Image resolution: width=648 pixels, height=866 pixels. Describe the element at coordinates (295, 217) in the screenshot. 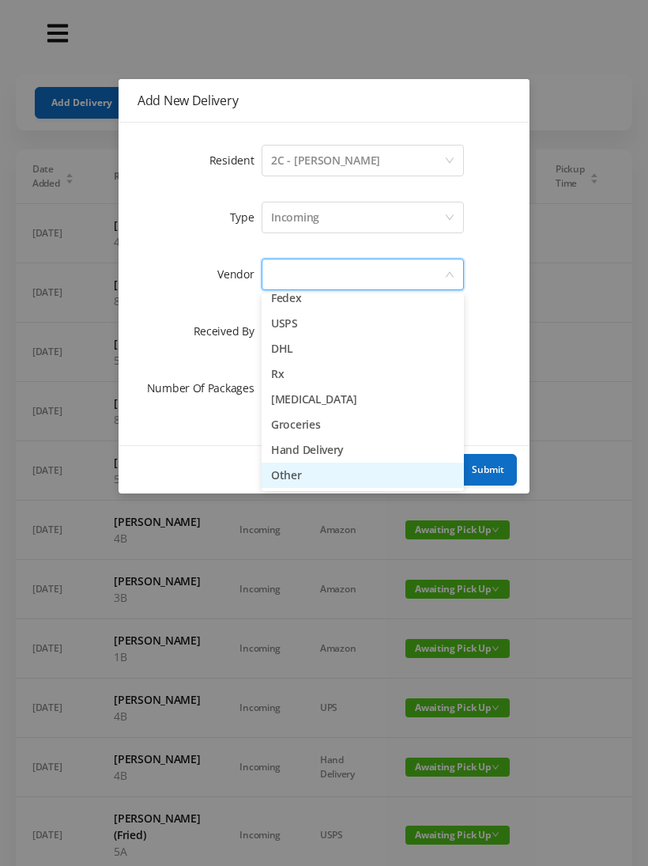

I see `div: Incoming` at that location.